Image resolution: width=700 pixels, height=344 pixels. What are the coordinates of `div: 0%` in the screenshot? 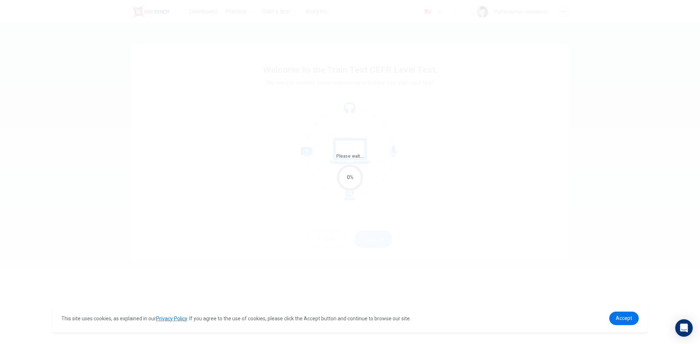 It's located at (350, 177).